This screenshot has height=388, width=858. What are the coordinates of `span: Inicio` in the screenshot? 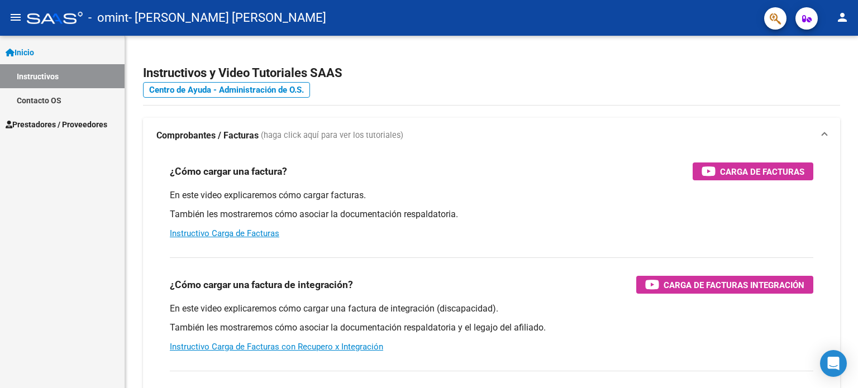 It's located at (20, 52).